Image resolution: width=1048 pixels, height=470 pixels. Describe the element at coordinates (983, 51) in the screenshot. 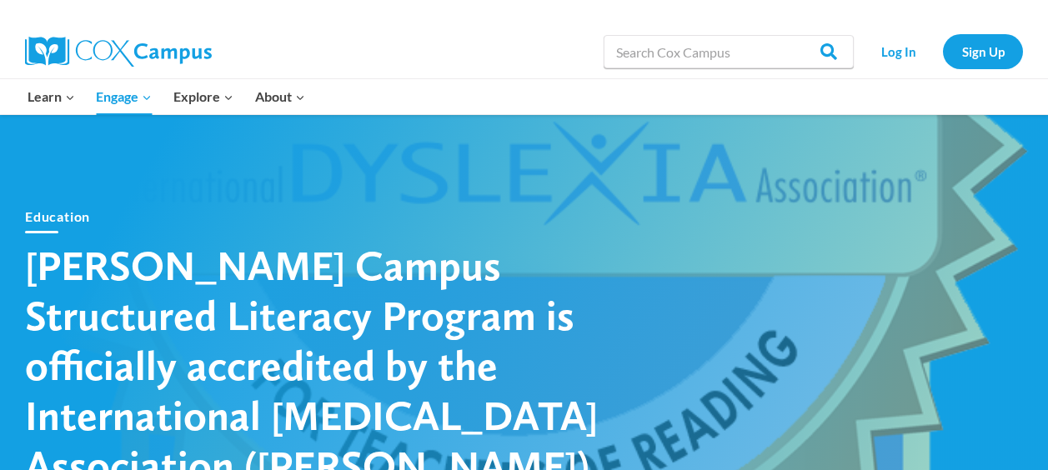

I see `a: Sign Up` at that location.